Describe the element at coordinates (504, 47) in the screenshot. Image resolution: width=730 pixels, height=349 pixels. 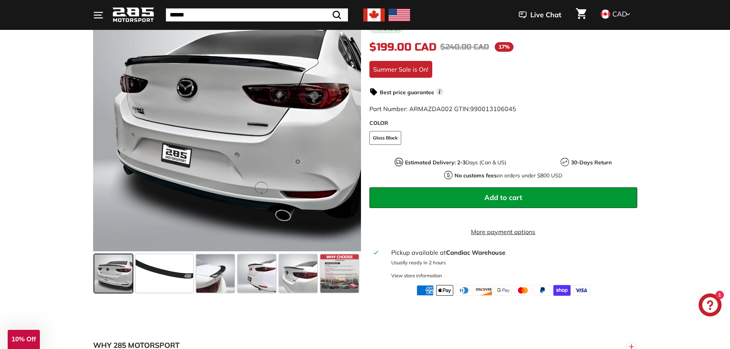
I see `span: 17%` at that location.